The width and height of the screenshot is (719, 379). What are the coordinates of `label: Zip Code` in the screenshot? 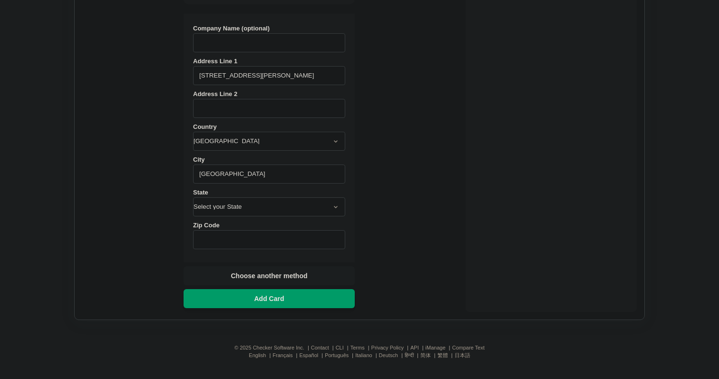 It's located at (269, 235).